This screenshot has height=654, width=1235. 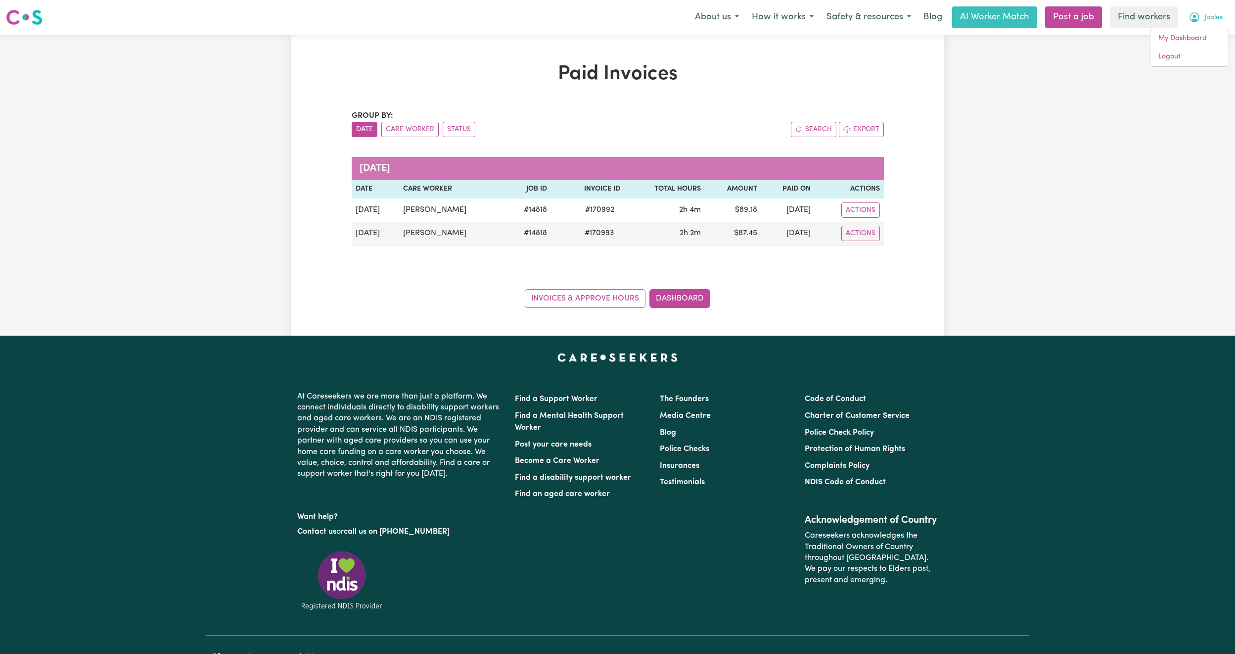 What do you see at coordinates (573, 477) in the screenshot?
I see `a: Find a disability support worker` at bounding box center [573, 477].